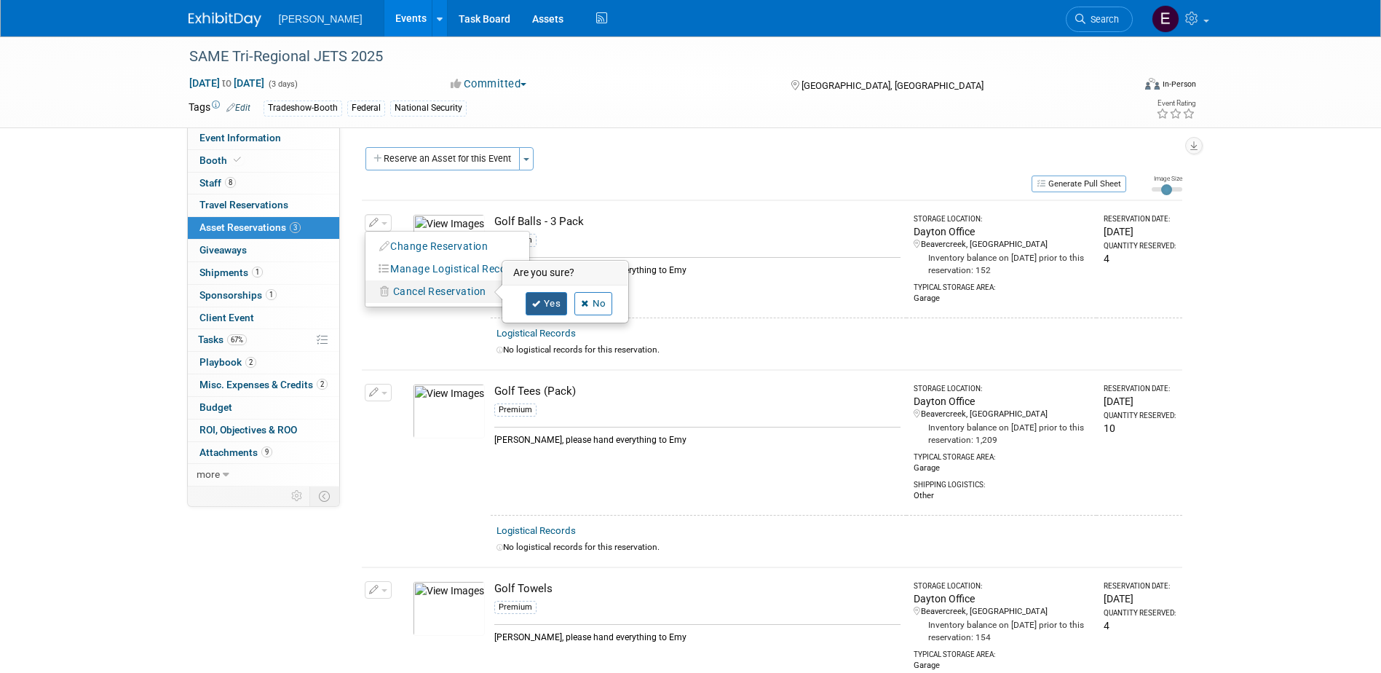  What do you see at coordinates (434, 246) in the screenshot?
I see `button: Change Reservation` at bounding box center [434, 246].